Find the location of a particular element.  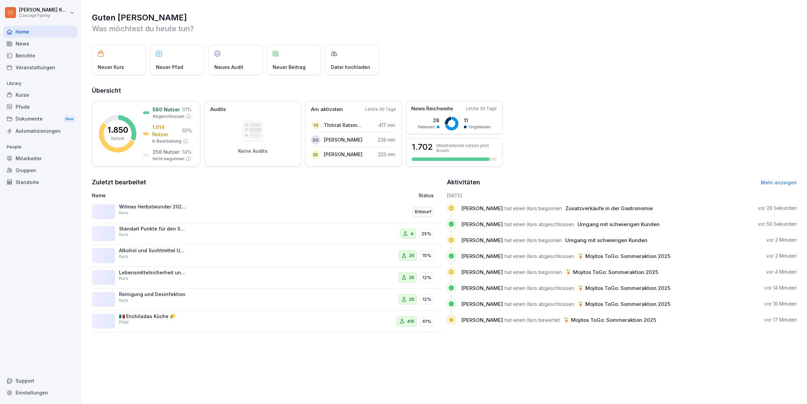

p: vor 17 Minuten is located at coordinates (781, 319).